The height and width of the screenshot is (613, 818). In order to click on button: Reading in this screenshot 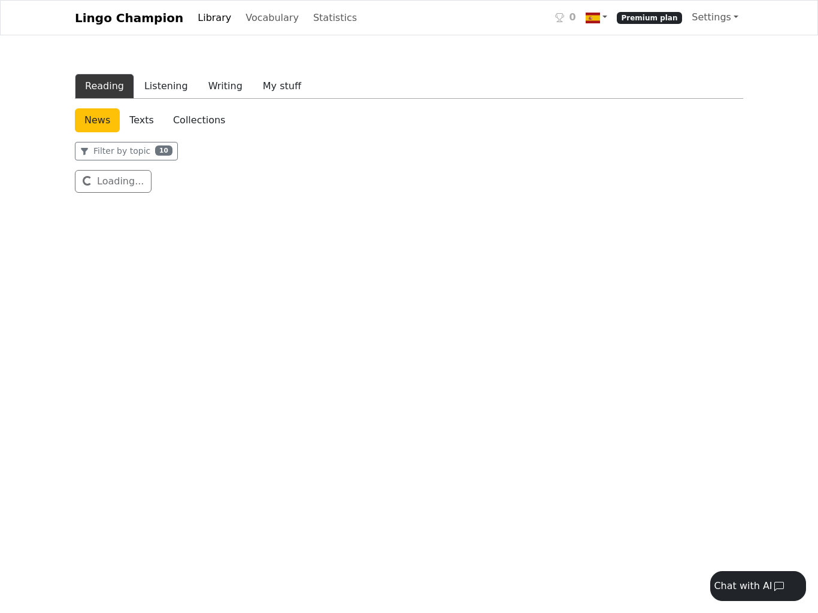, I will do `click(104, 86)`.